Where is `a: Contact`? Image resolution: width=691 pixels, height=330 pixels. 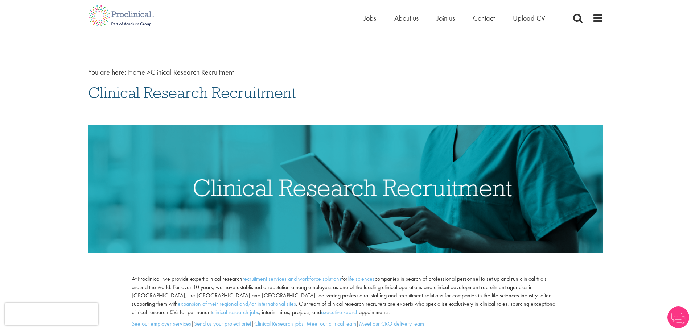
a: Contact is located at coordinates (484, 18).